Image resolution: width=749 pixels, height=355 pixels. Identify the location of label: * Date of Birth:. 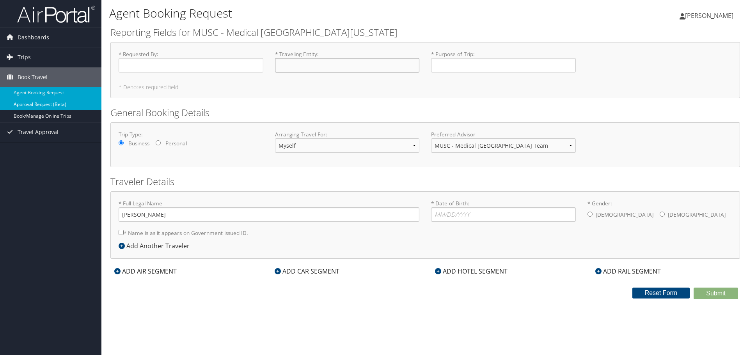
(503, 211).